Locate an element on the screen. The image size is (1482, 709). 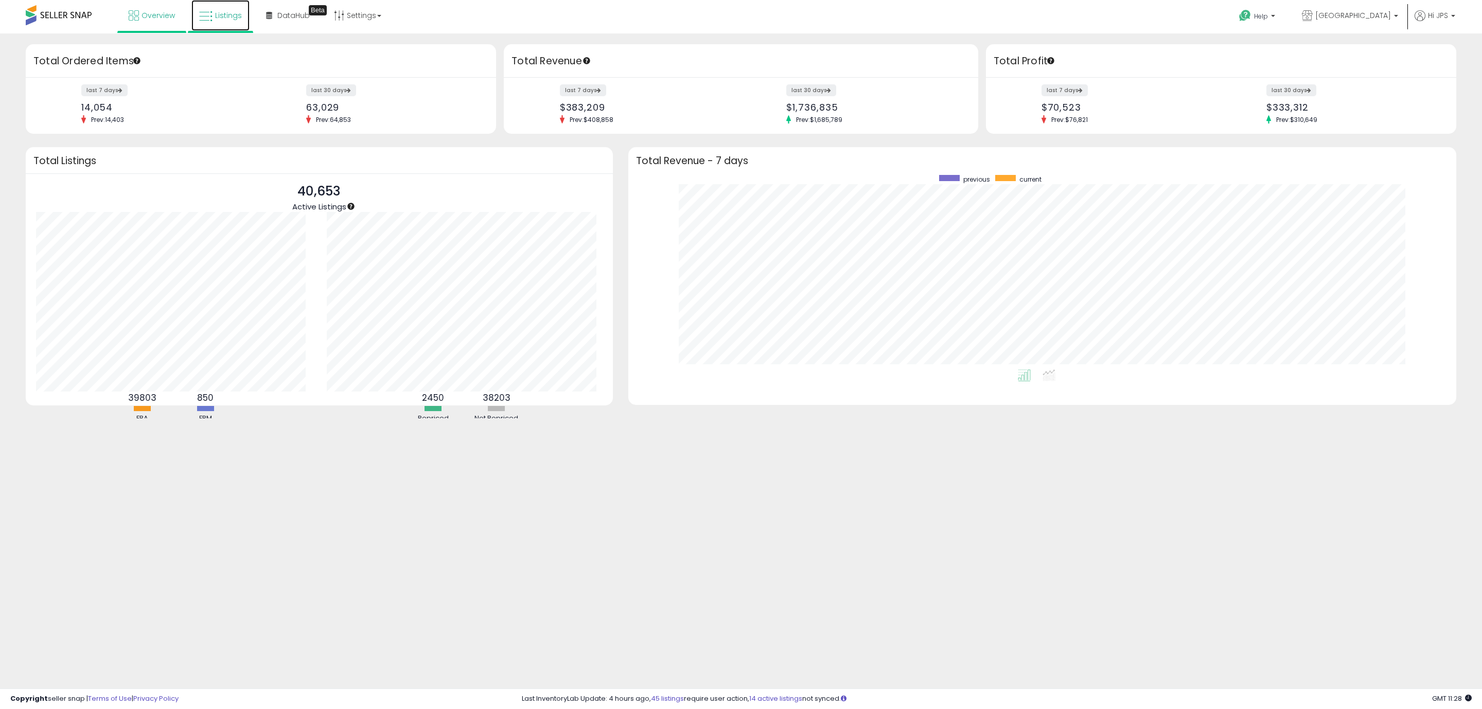
i: Get Help is located at coordinates (1245, 15).